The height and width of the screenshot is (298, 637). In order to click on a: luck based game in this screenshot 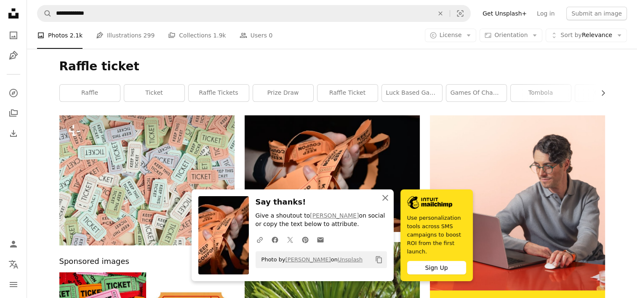, I will do `click(412, 93)`.